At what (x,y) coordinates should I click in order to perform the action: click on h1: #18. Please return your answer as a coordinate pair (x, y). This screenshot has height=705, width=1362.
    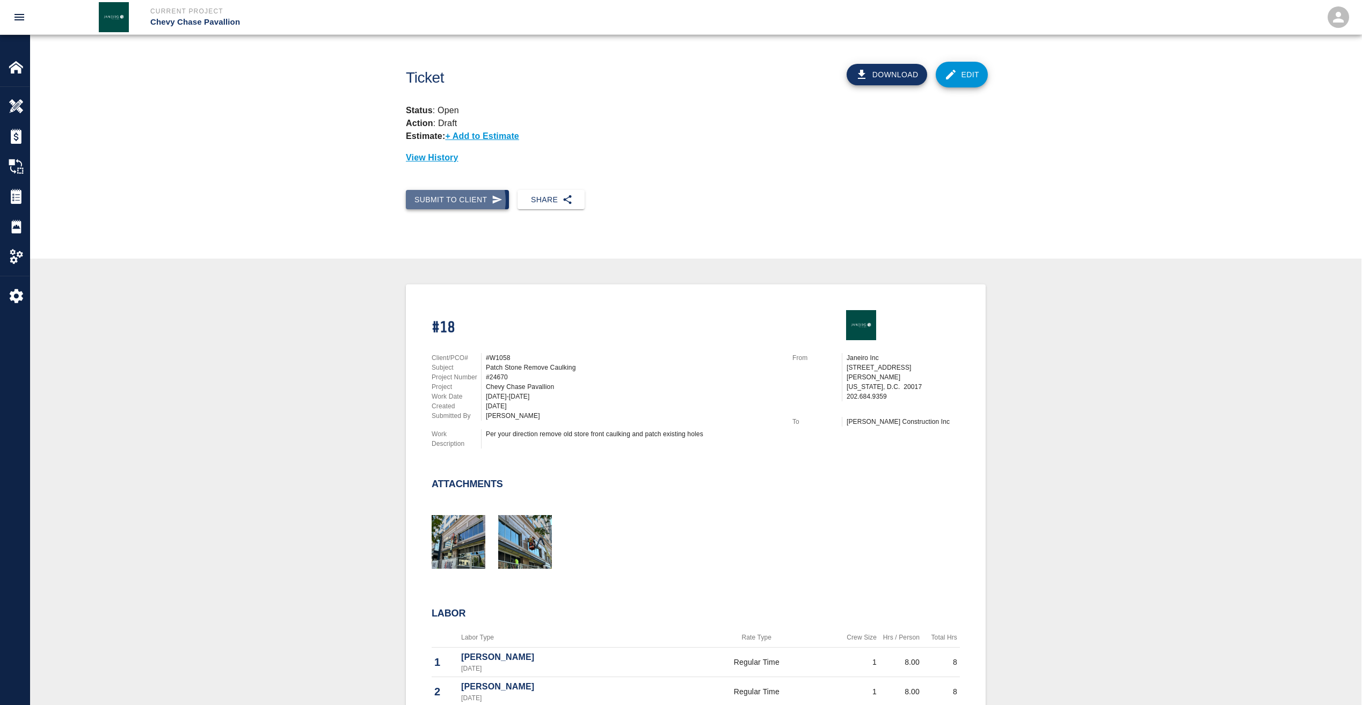
    Looking at the image, I should click on (606, 328).